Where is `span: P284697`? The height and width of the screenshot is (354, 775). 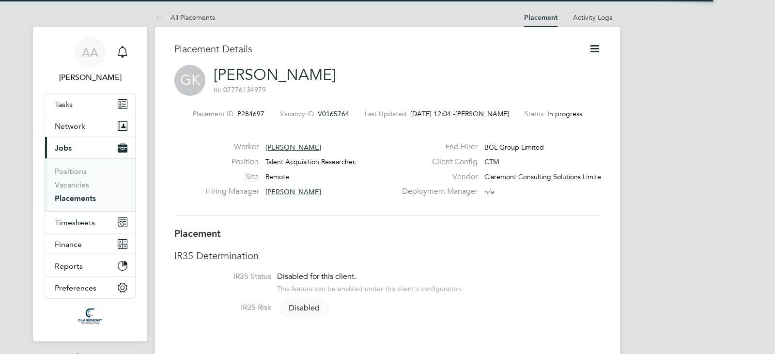 span: P284697 is located at coordinates (251, 114).